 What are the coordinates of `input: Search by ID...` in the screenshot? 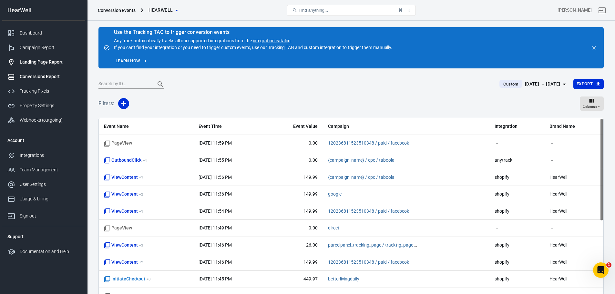 It's located at (124, 84).